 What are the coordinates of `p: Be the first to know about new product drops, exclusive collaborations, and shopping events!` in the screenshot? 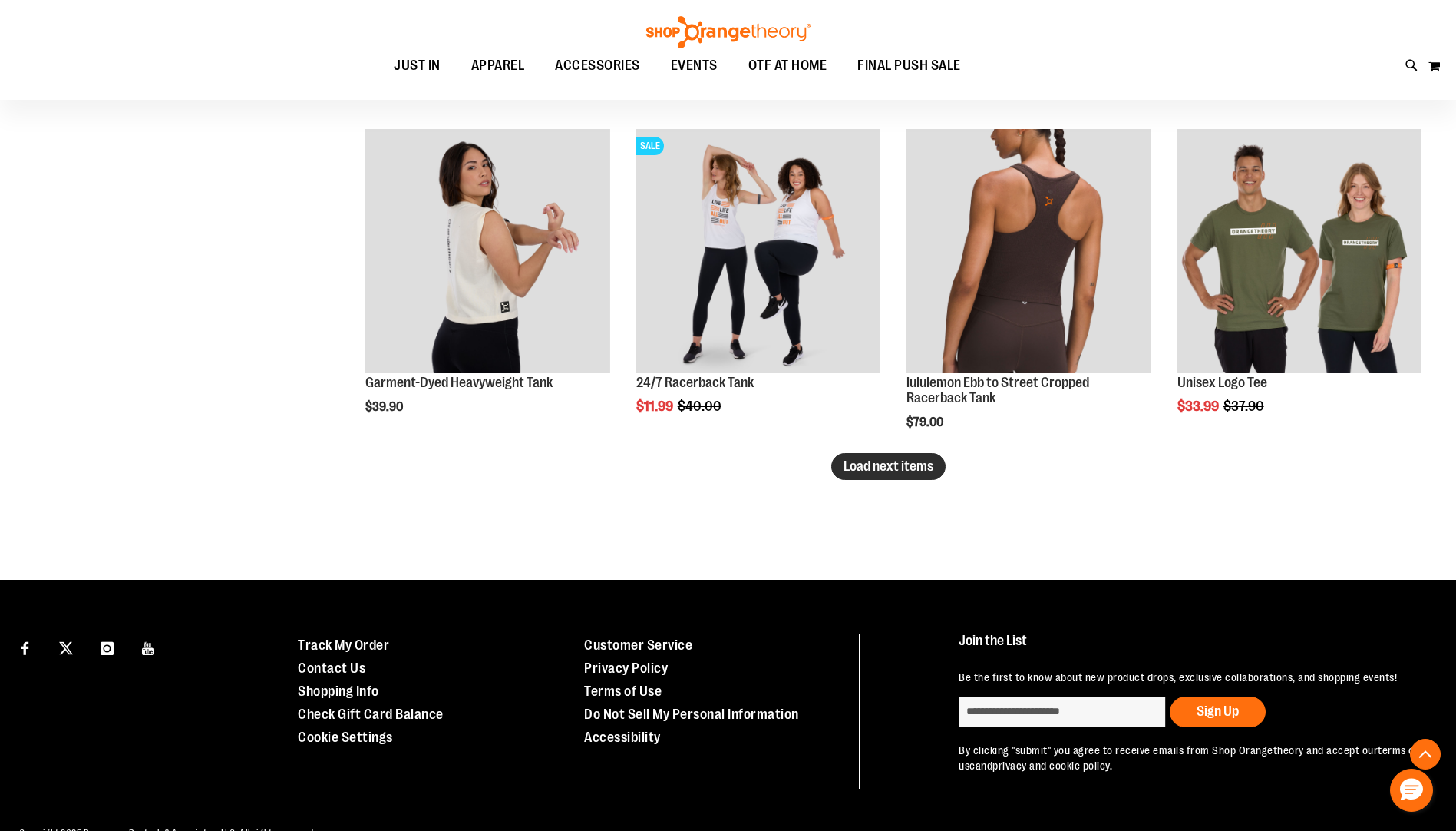 It's located at (1190, 677).